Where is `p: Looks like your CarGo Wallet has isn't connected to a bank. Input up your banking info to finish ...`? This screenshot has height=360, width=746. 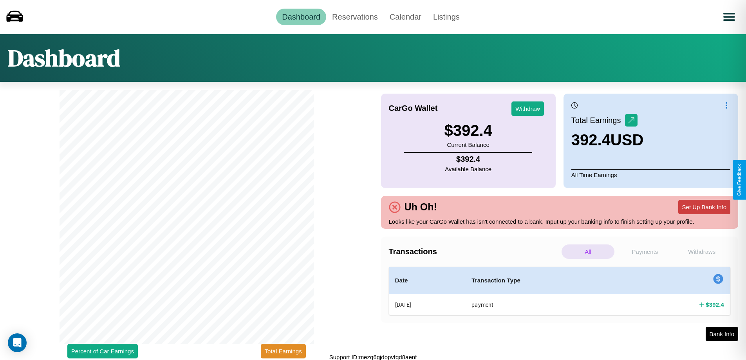 p: Looks like your CarGo Wallet has isn't connected to a bank. Input up your banking info to finish ... is located at coordinates (560, 221).